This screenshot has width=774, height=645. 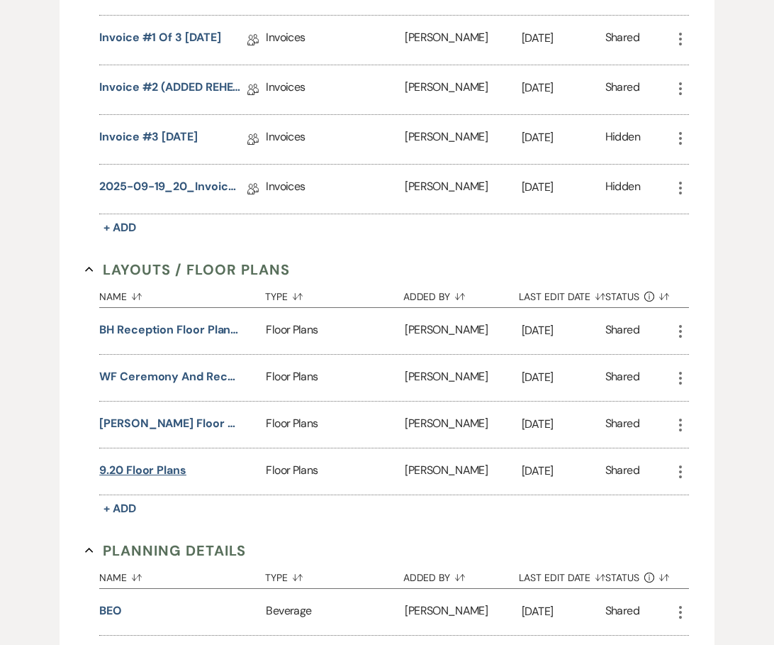 What do you see at coordinates (170, 376) in the screenshot?
I see `button: WF Ceremony and Reception Options` at bounding box center [170, 376].